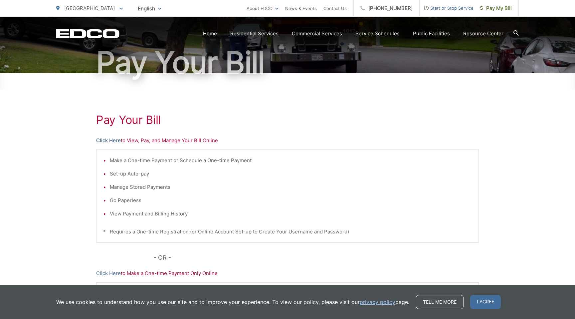 This screenshot has height=319, width=575. Describe the element at coordinates (288, 232) in the screenshot. I see `p: * Requires a One-time Registration (or Online Account Set-up to Create Your Username and Password)` at that location.